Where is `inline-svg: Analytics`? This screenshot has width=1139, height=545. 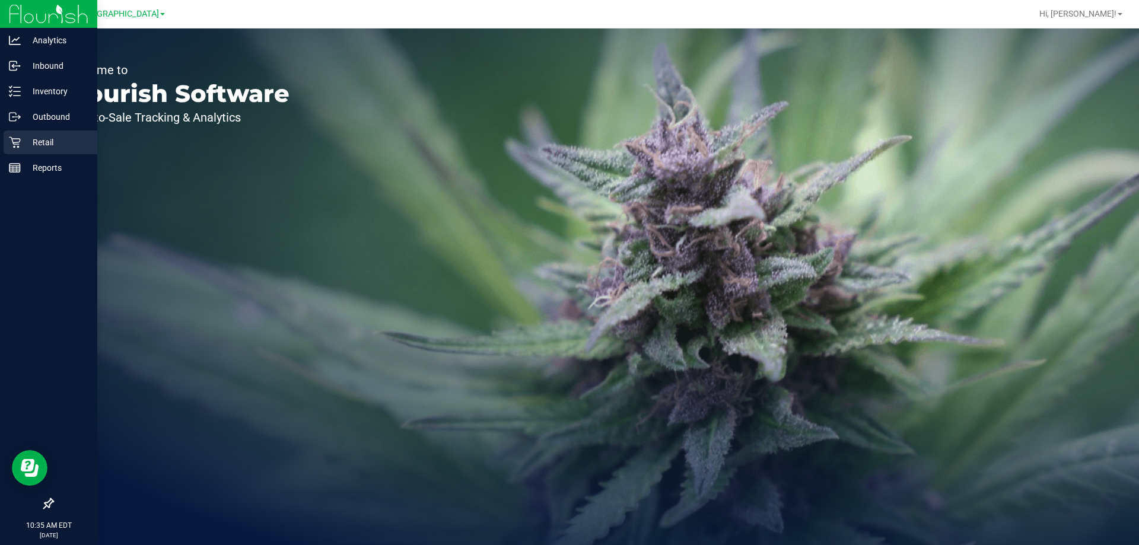
inline-svg: Analytics is located at coordinates (15, 40).